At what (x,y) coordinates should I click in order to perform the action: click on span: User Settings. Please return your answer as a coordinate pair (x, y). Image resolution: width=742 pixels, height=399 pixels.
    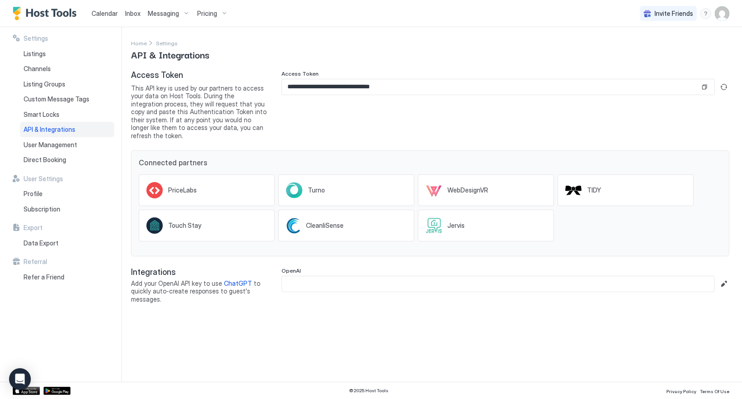
    Looking at the image, I should click on (43, 179).